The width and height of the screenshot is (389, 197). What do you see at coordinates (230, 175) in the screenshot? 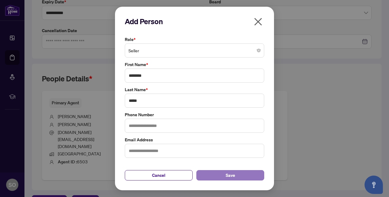
I see `button: Save` at bounding box center [230, 175].